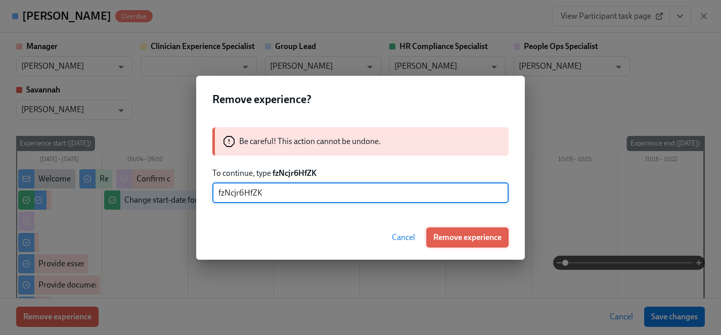  Describe the element at coordinates (294, 173) in the screenshot. I see `strong: fzNcjr6HfZK` at that location.